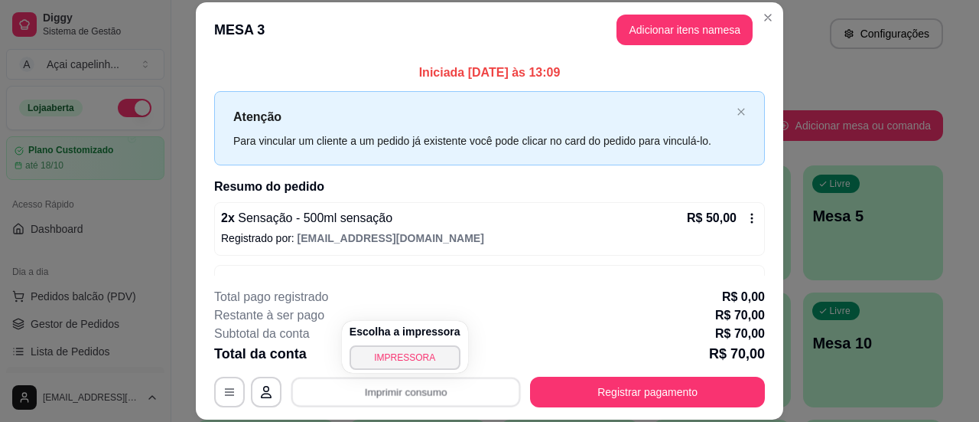 This screenshot has width=979, height=422. Describe the element at coordinates (271, 297) in the screenshot. I see `p: Total pago registrado` at that location.